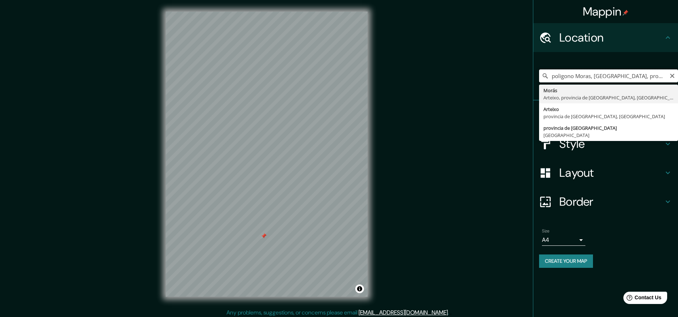 The height and width of the screenshot is (317, 678). What do you see at coordinates (605, 202) in the screenshot?
I see `div: Border` at bounding box center [605, 202].